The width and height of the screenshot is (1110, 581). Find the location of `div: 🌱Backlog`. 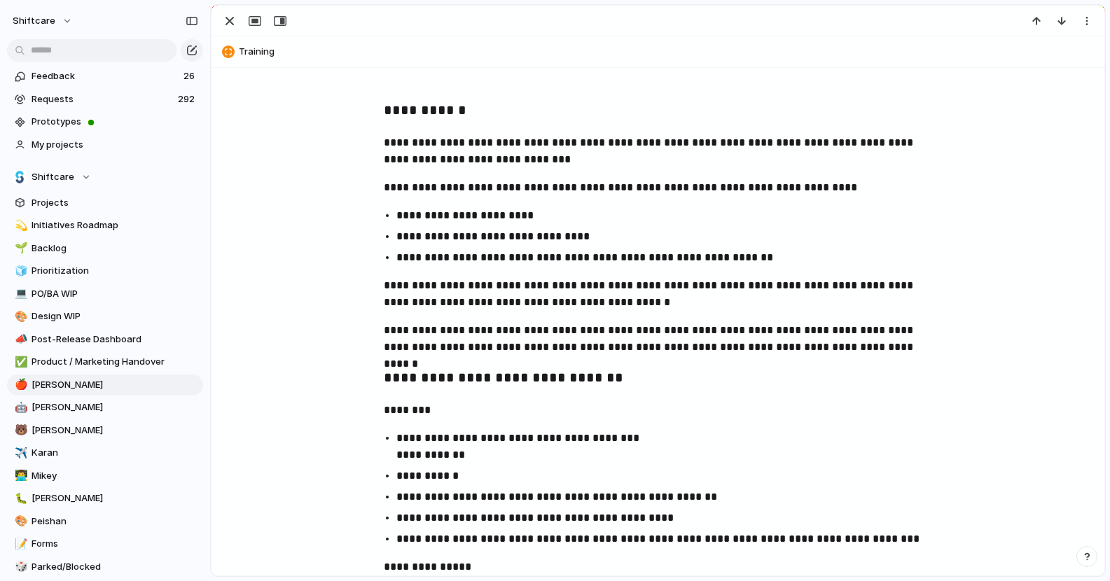

div: 🌱Backlog is located at coordinates (105, 249).